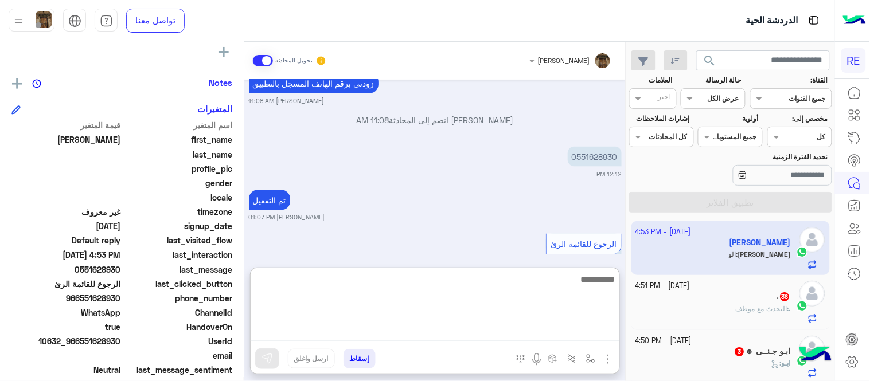 The height and width of the screenshot is (381, 870). Describe the element at coordinates (178, 355) in the screenshot. I see `span: email` at that location.